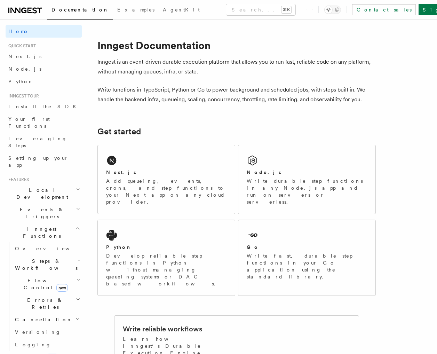  Describe the element at coordinates (181, 10) in the screenshot. I see `a: AgentKit` at that location.